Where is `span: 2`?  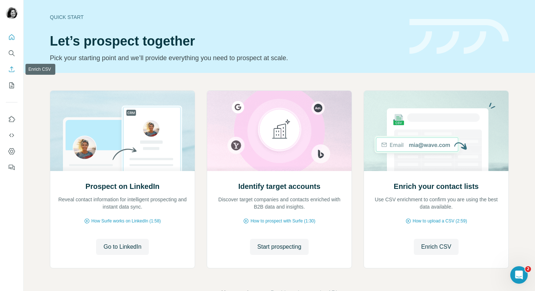
span: 2 is located at coordinates (528, 269).